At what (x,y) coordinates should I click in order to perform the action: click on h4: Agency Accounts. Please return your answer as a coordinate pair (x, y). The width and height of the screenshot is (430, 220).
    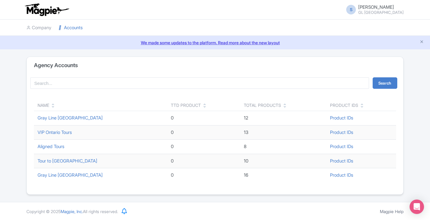
    Looking at the image, I should click on (56, 65).